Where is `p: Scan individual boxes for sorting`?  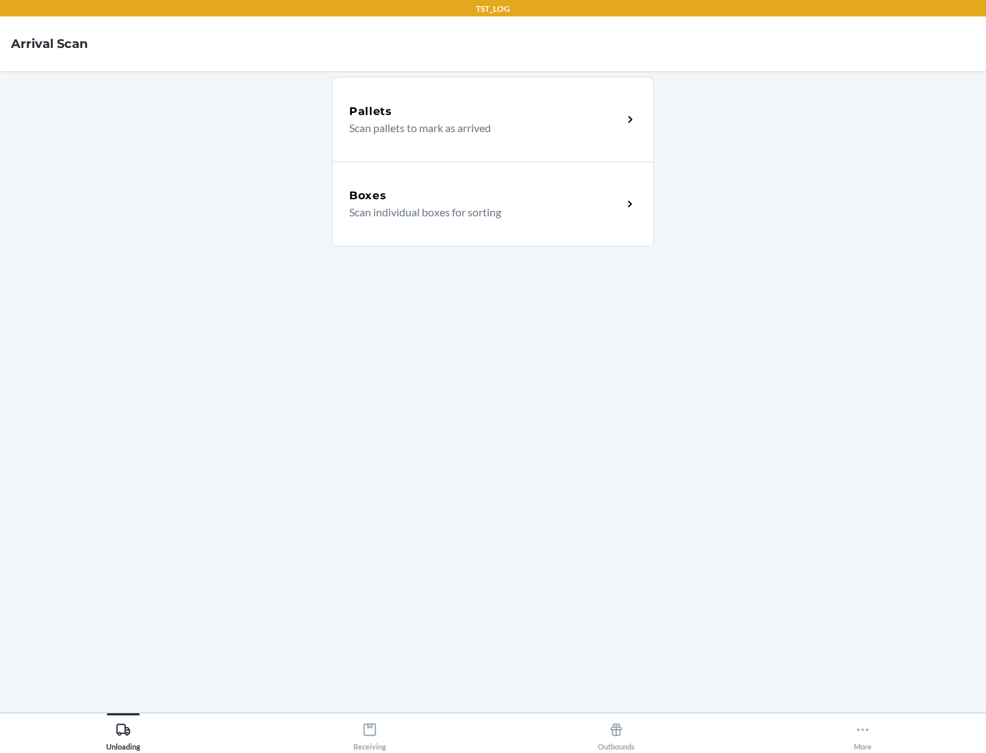 p: Scan individual boxes for sorting is located at coordinates (480, 212).